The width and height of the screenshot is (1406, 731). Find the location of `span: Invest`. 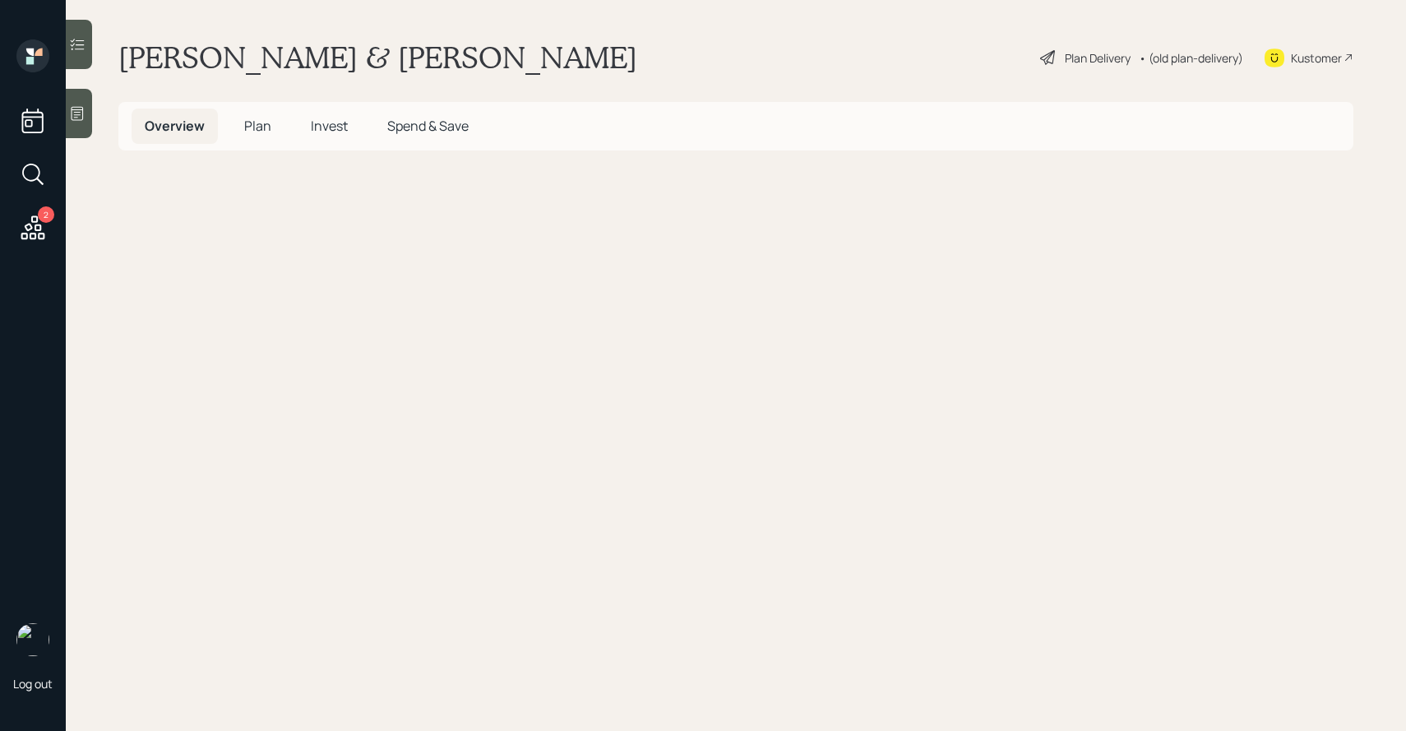

span: Invest is located at coordinates (329, 126).